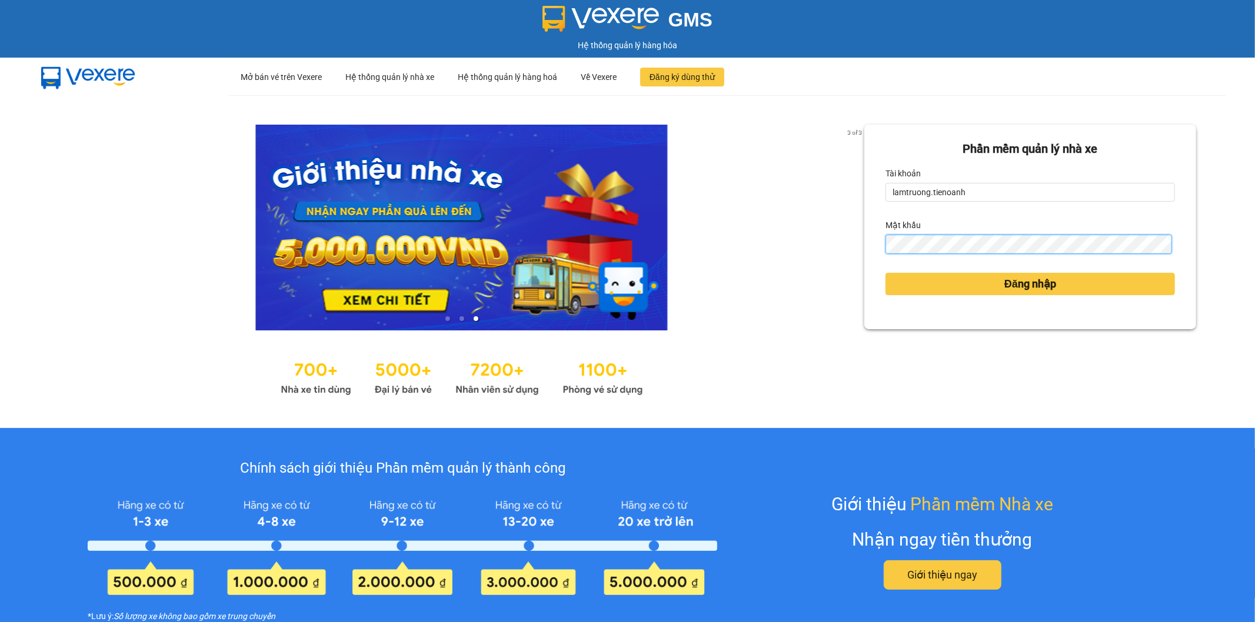  Describe the element at coordinates (281, 77) in the screenshot. I see `div: Mở bán vé trên Vexere` at that location.